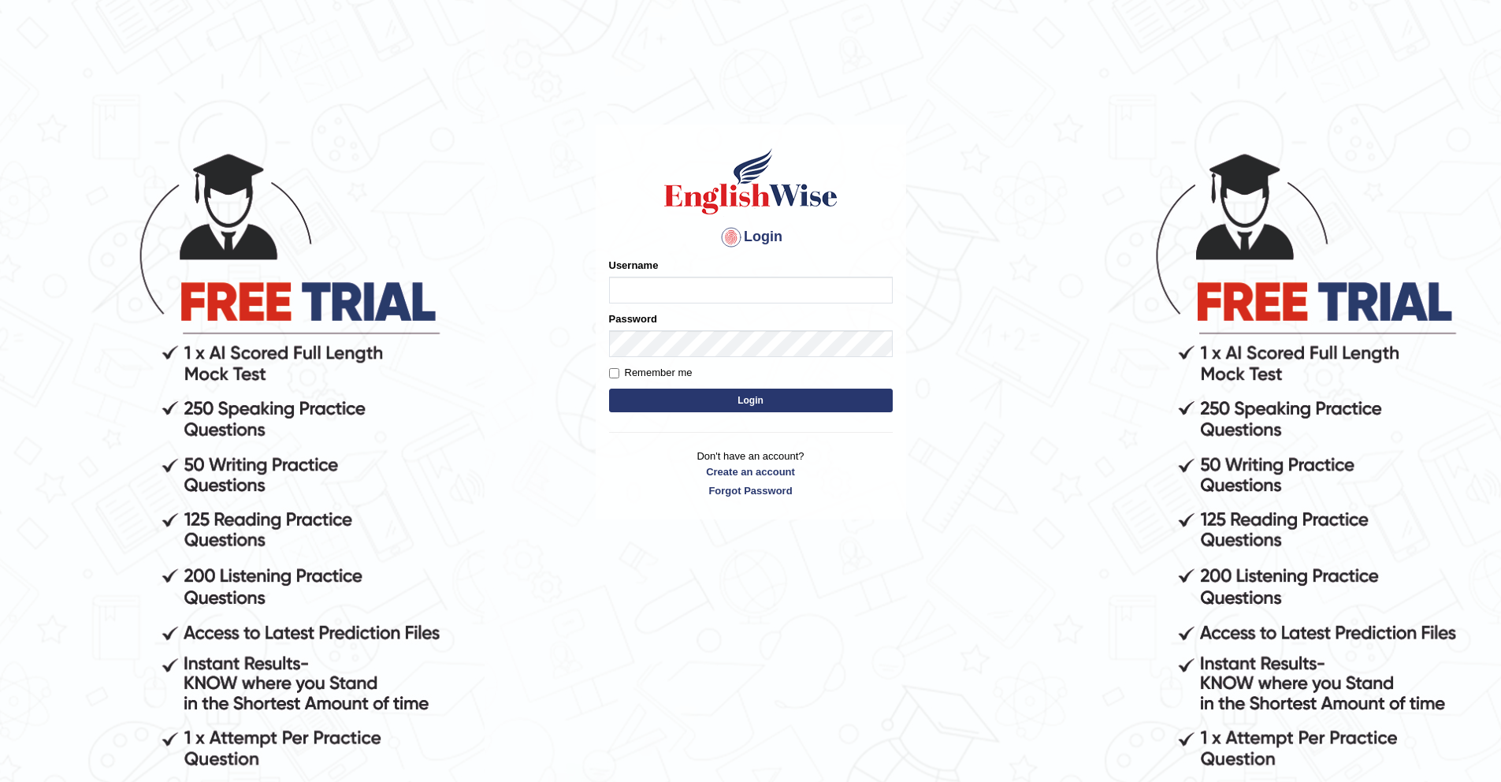  Describe the element at coordinates (651, 373) in the screenshot. I see `label: Remember me` at that location.